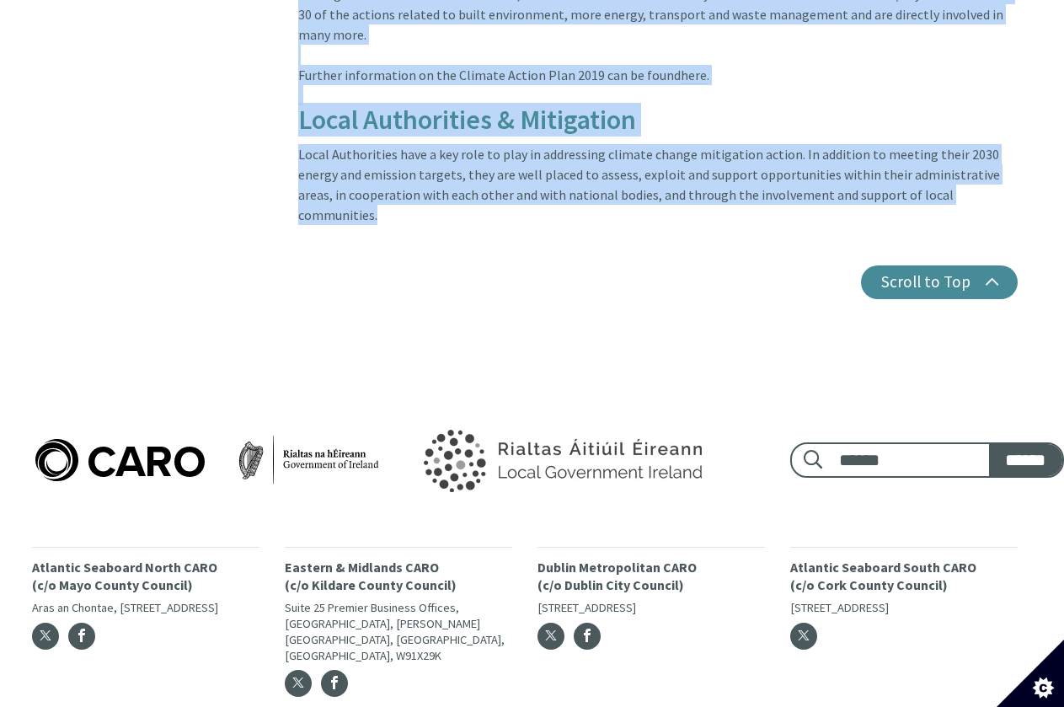 Image resolution: width=1064 pixels, height=707 pixels. Describe the element at coordinates (939, 282) in the screenshot. I see `button: Scroll to Top` at that location.